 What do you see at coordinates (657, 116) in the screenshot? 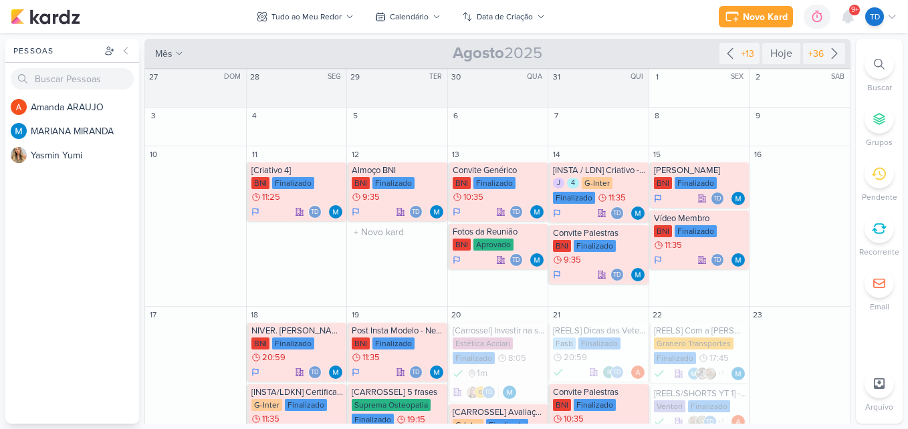
I see `div: 8` at bounding box center [657, 116].